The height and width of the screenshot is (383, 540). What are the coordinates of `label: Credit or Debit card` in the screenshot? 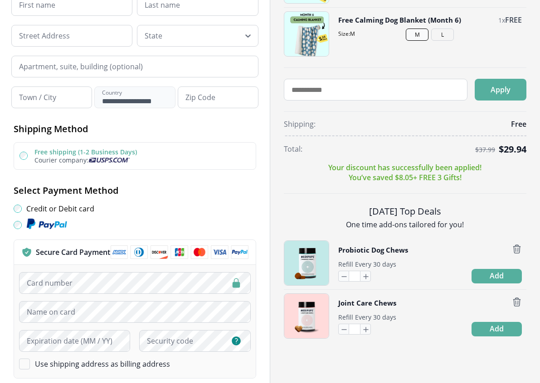 It's located at (60, 209).